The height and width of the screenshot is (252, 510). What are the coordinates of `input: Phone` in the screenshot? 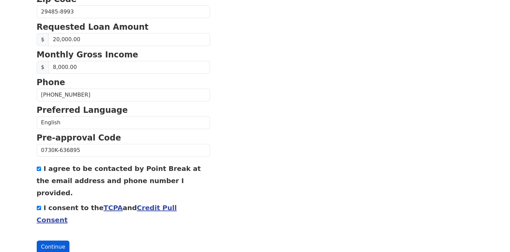 It's located at (123, 95).